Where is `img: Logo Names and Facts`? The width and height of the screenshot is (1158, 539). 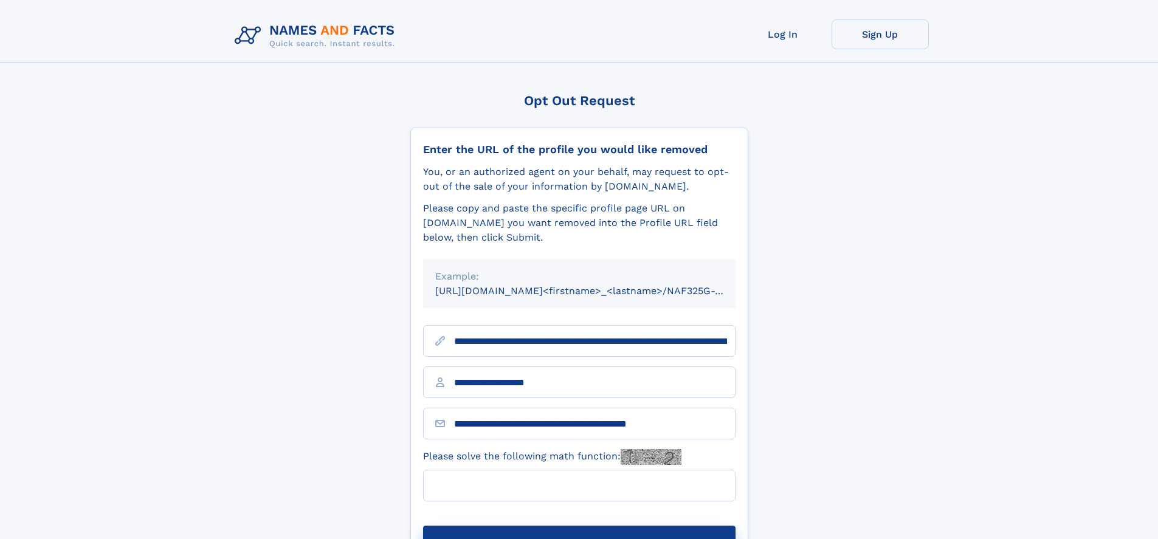
img: Logo Names and Facts is located at coordinates (317, 36).